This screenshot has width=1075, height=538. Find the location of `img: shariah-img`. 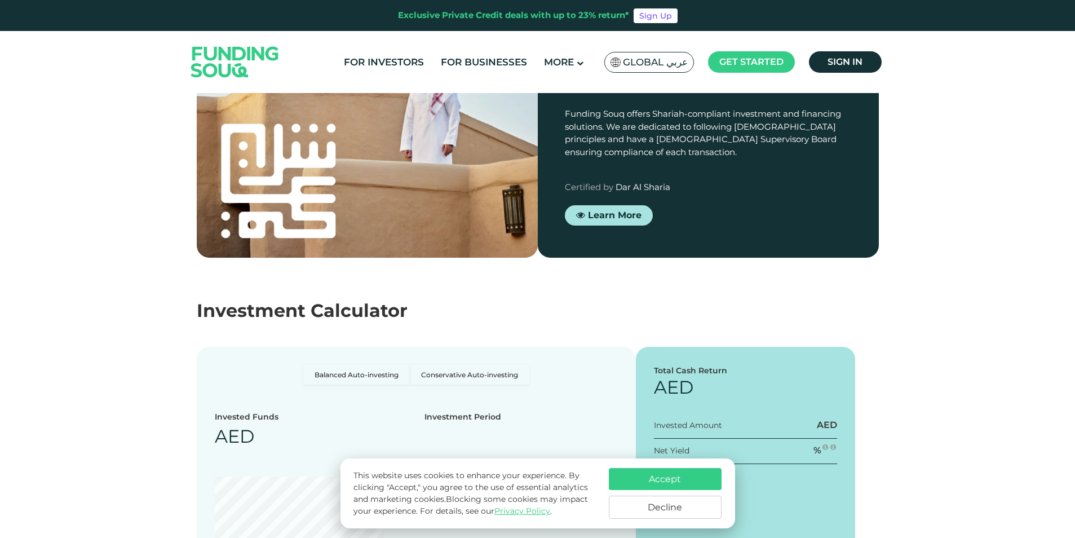

img: shariah-img is located at coordinates (367, 136).